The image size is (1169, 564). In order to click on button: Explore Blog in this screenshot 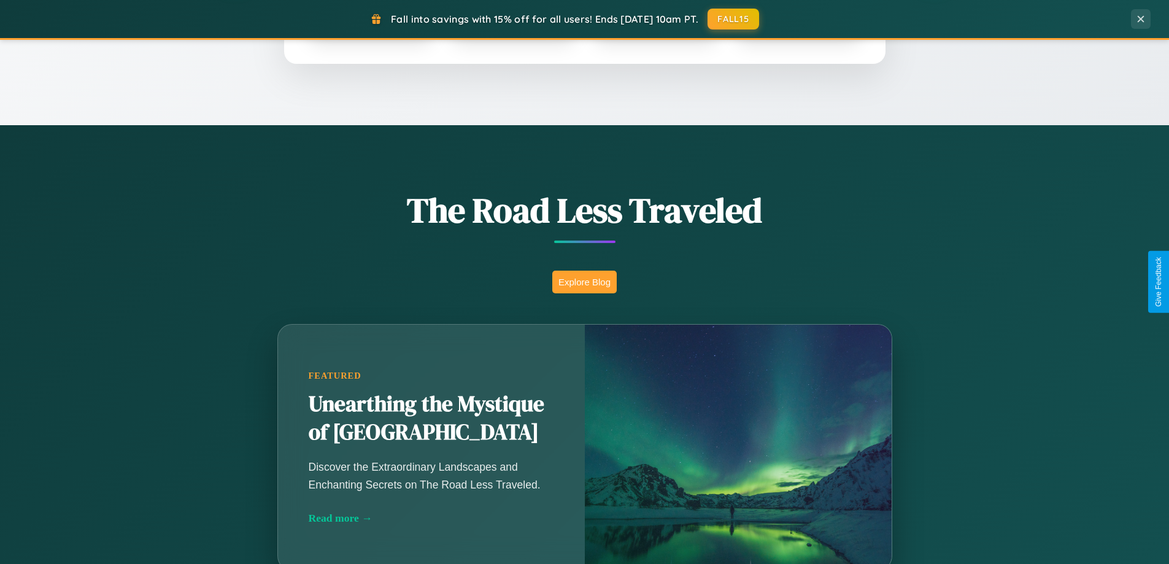, I will do `click(584, 282)`.